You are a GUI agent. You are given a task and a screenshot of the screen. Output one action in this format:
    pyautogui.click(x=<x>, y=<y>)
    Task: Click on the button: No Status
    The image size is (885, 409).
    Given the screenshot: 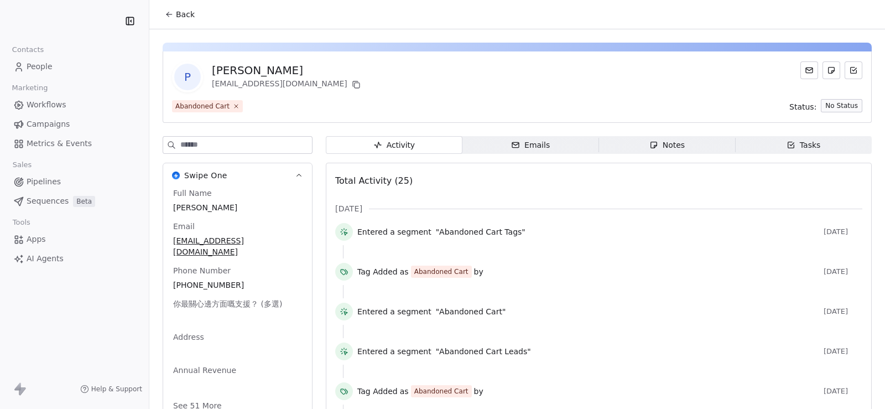 What is the action you would take?
    pyautogui.click(x=842, y=106)
    